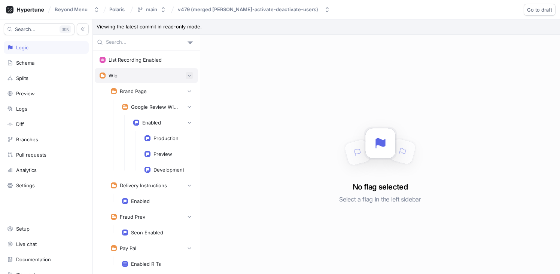  What do you see at coordinates (46, 260) in the screenshot?
I see `a: Documentation` at bounding box center [46, 260].